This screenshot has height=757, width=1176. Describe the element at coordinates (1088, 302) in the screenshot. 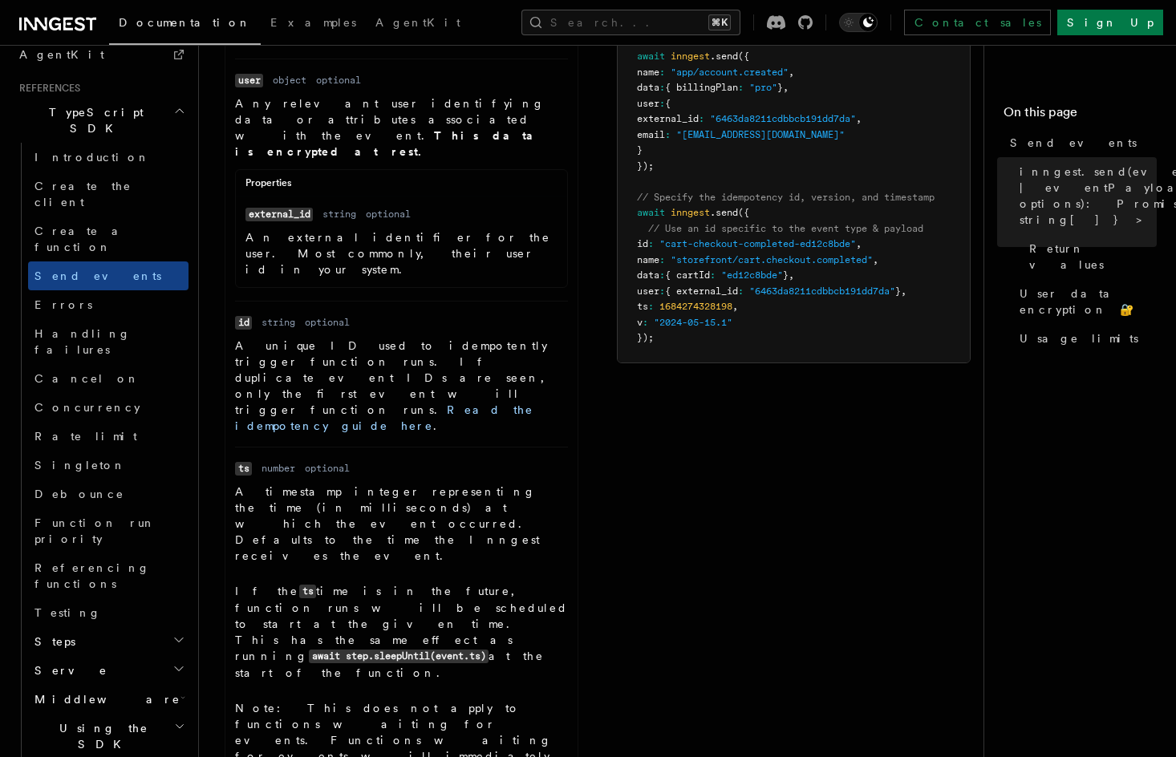

I see `span: User data encryption 🔐` at that location.